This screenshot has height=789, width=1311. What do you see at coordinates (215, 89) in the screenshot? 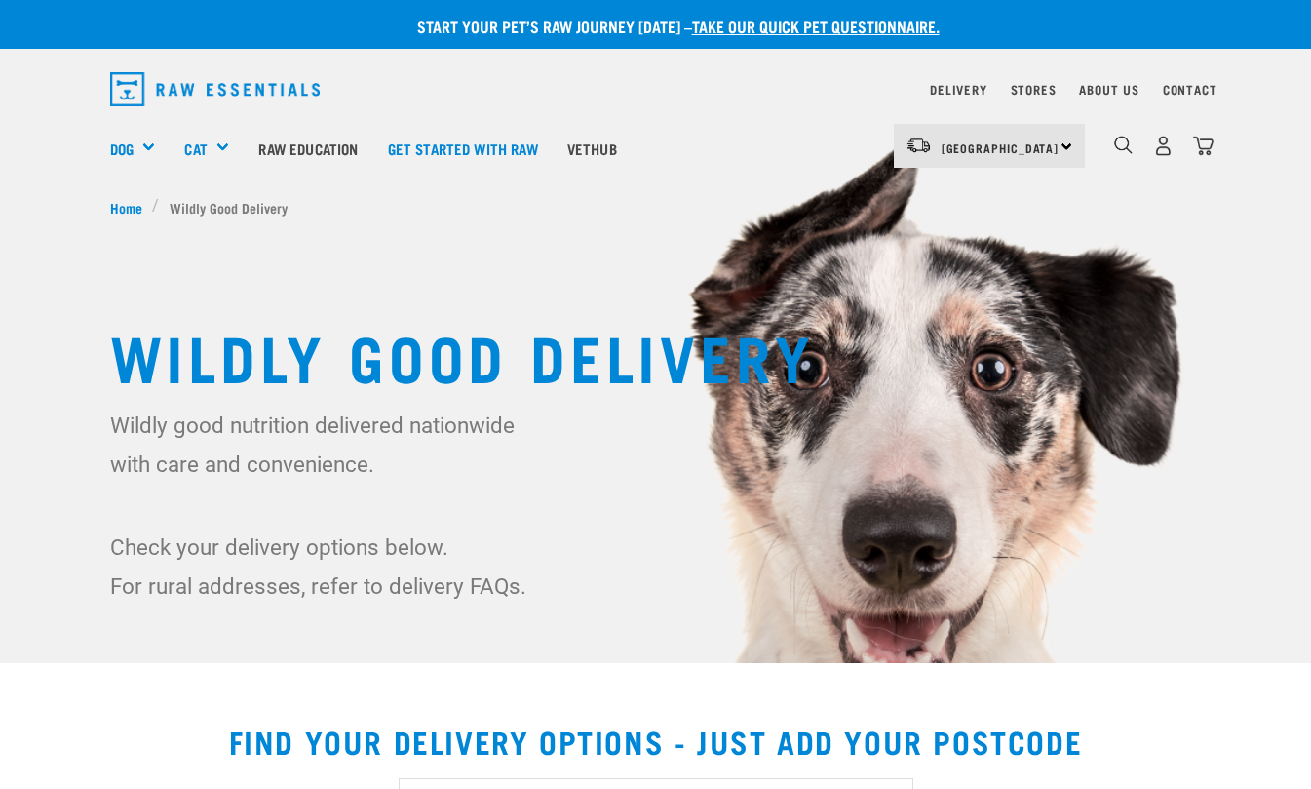
I see `img: Raw Essentials Logo` at bounding box center [215, 89].